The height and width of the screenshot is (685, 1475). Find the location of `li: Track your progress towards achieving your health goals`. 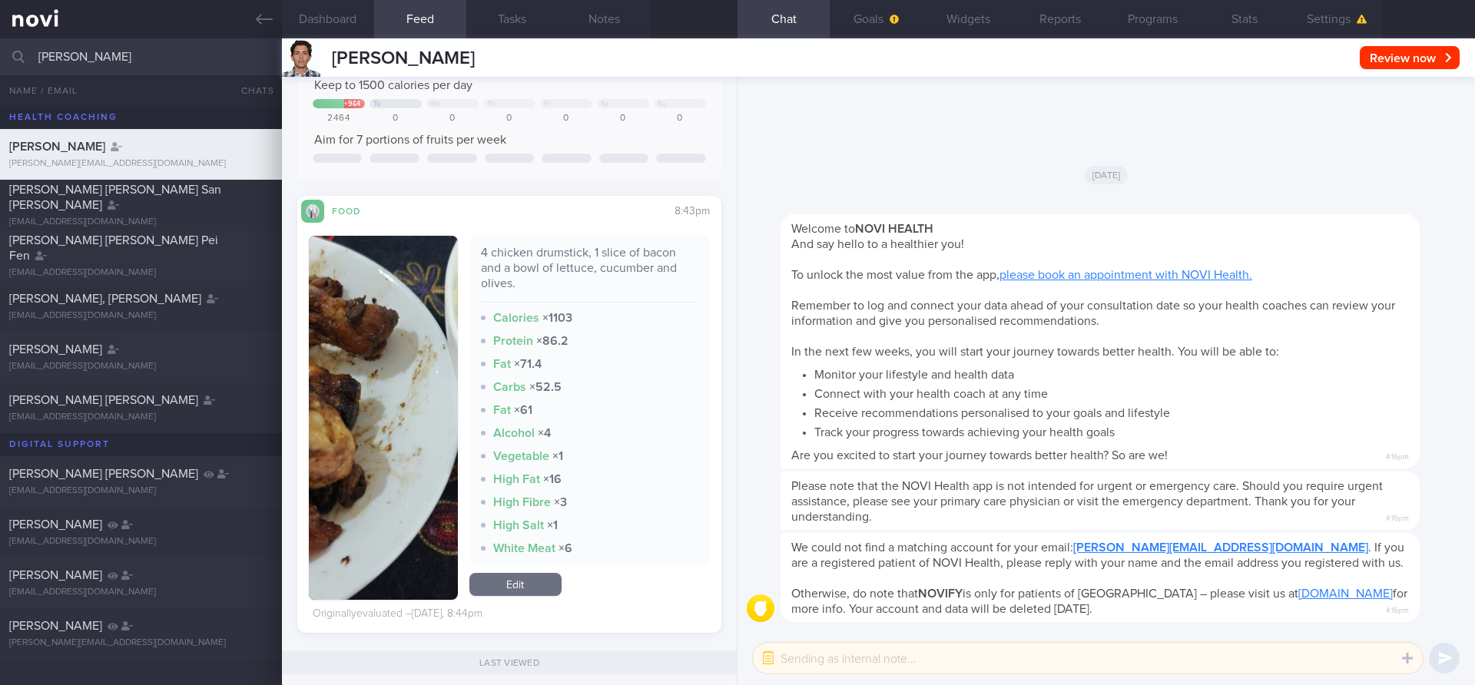

li: Track your progress towards achieving your health goals is located at coordinates (1111, 430).